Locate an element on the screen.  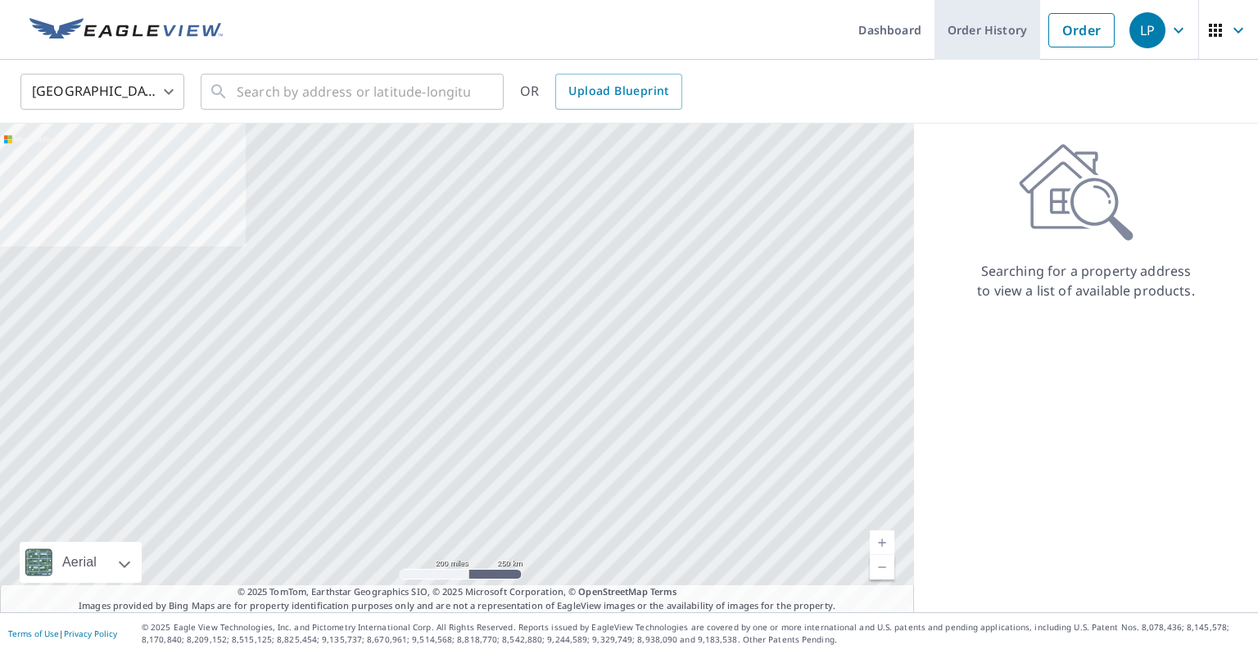
a: Current Level 5, Zoom In is located at coordinates (882, 543).